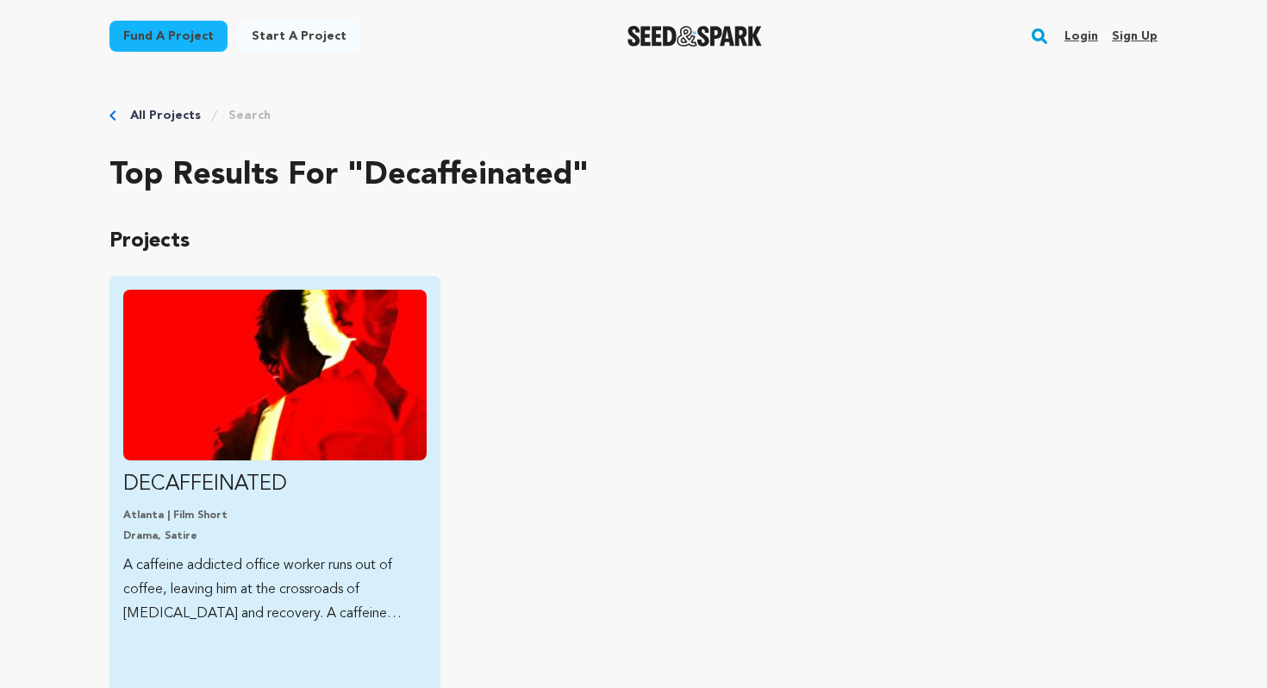 The width and height of the screenshot is (1267, 688). I want to click on a: Fund a project, so click(168, 36).